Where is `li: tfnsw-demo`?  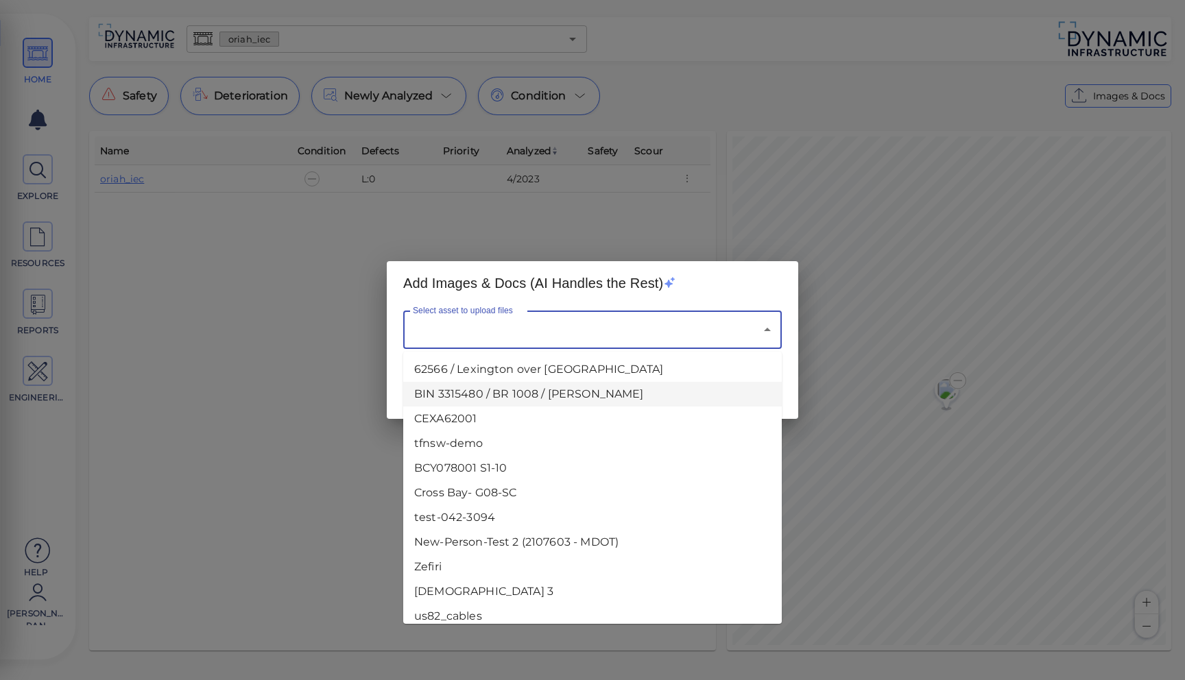 li: tfnsw-demo is located at coordinates (592, 444).